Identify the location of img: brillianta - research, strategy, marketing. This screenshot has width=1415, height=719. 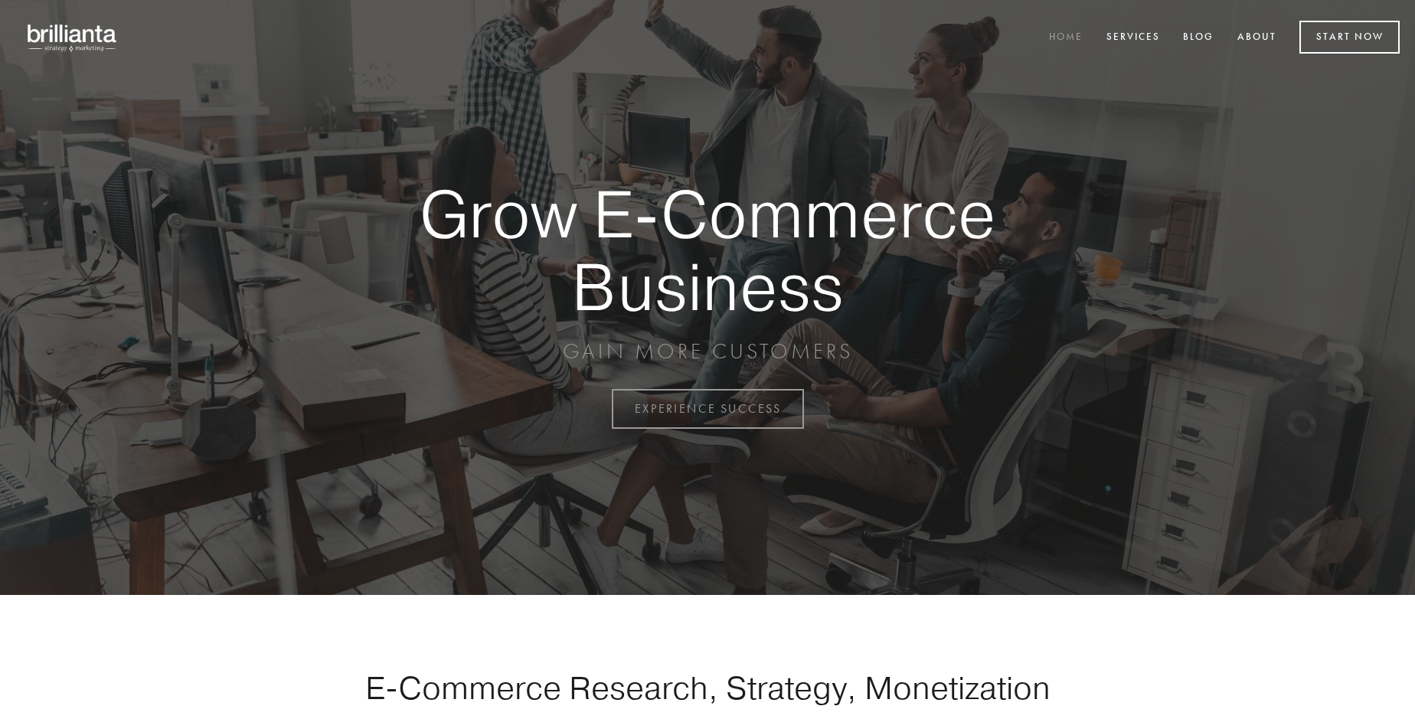
(73, 38).